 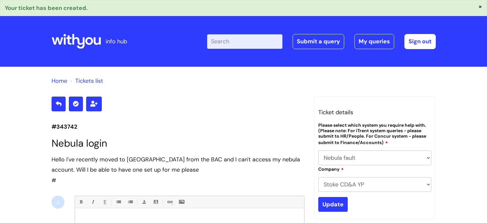 What do you see at coordinates (374, 41) in the screenshot?
I see `a: My queries` at bounding box center [374, 41].